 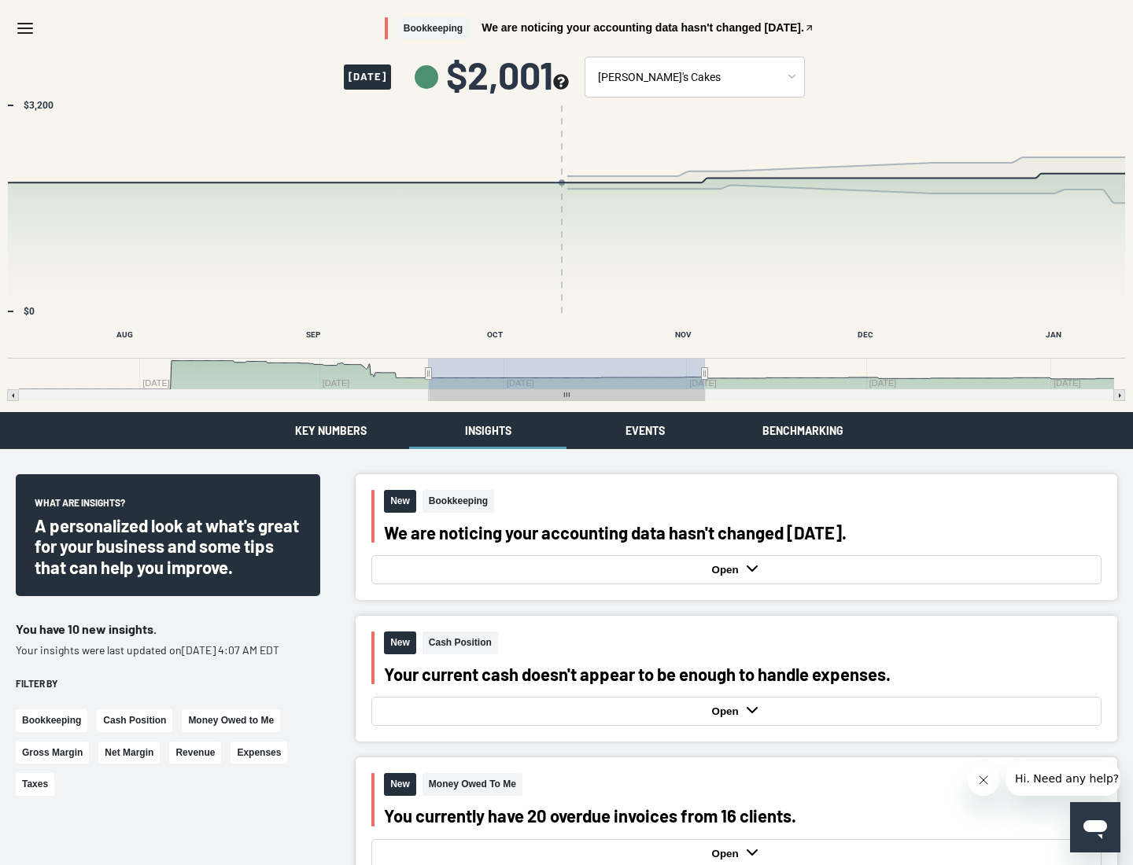 I want to click on button: Money Owed to Me, so click(x=230, y=721).